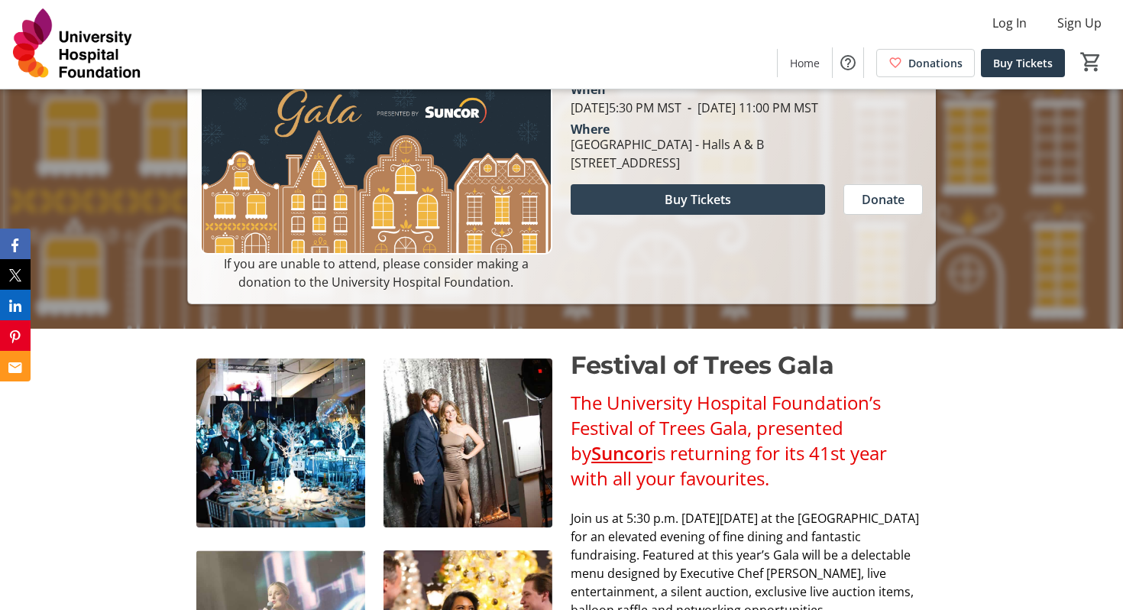 The height and width of the screenshot is (610, 1123). What do you see at coordinates (1079, 23) in the screenshot?
I see `button: Sign Up` at bounding box center [1079, 23].